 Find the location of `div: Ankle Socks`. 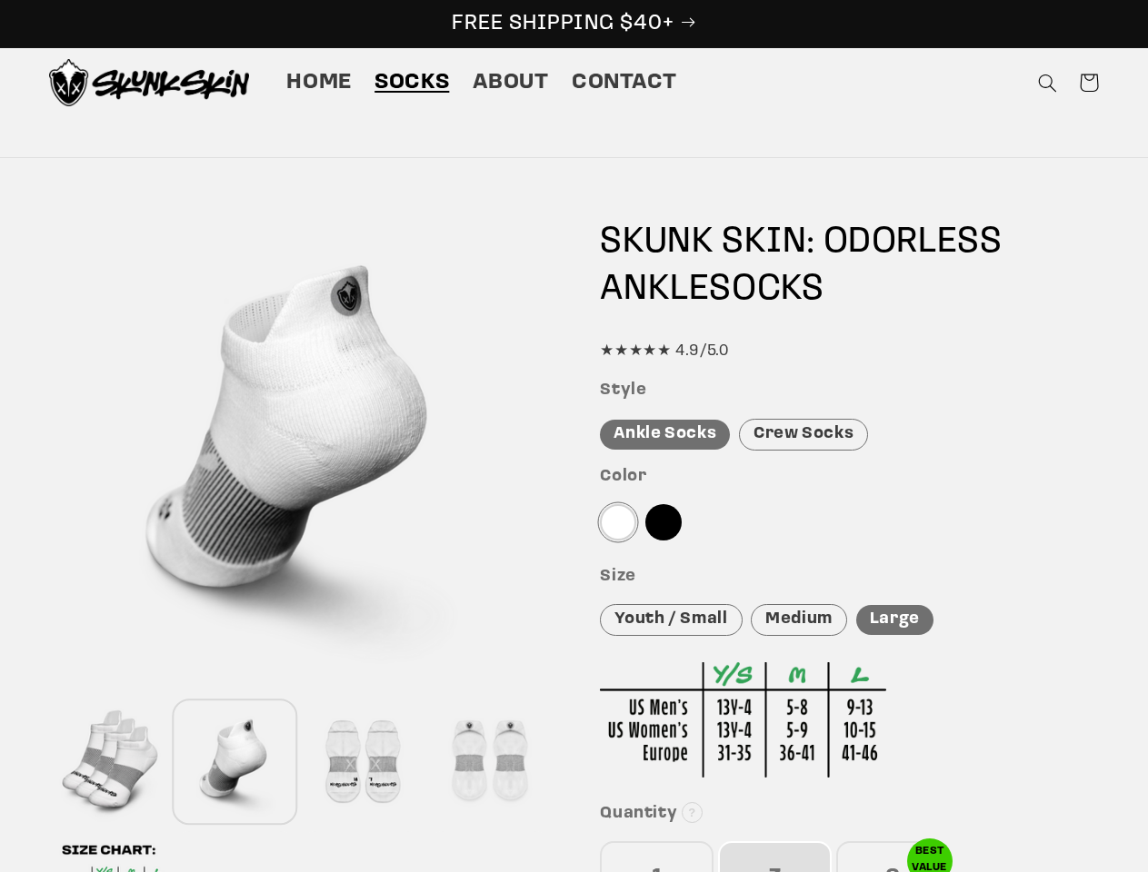

div: Ankle Socks is located at coordinates (664, 434).